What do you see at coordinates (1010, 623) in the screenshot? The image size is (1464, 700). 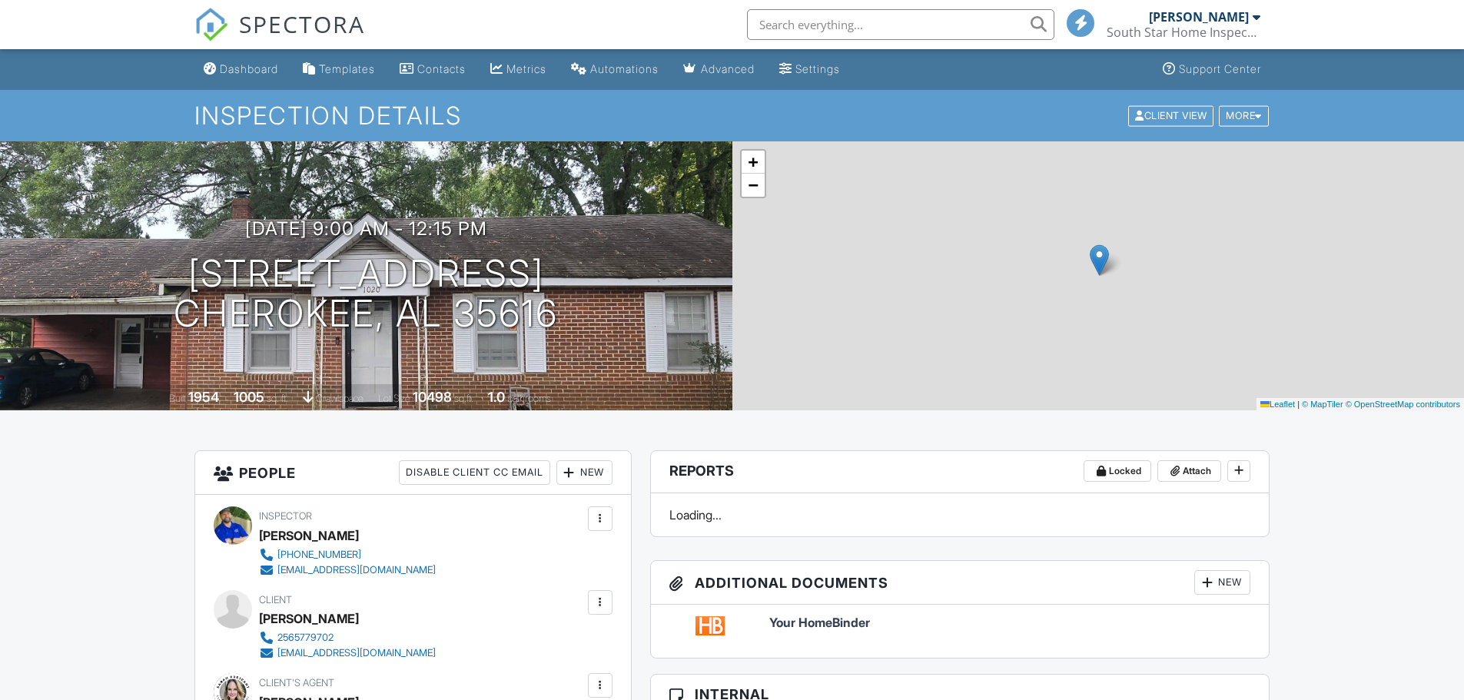 I see `a: Your HomeBinder` at bounding box center [1010, 623].